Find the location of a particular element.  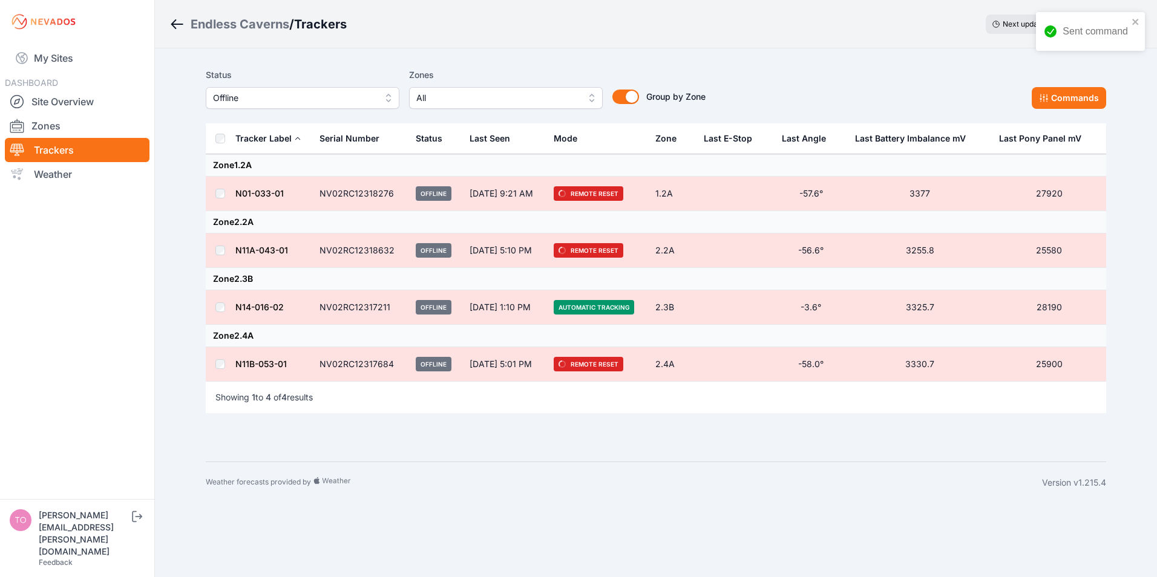

div: Last Angle is located at coordinates (804, 139).